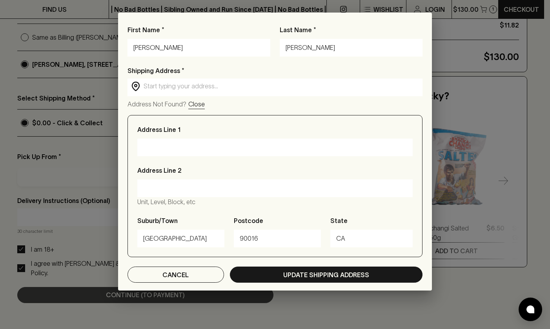 The width and height of the screenshot is (550, 329). Describe the element at coordinates (176, 274) in the screenshot. I see `button: Cancel` at that location.